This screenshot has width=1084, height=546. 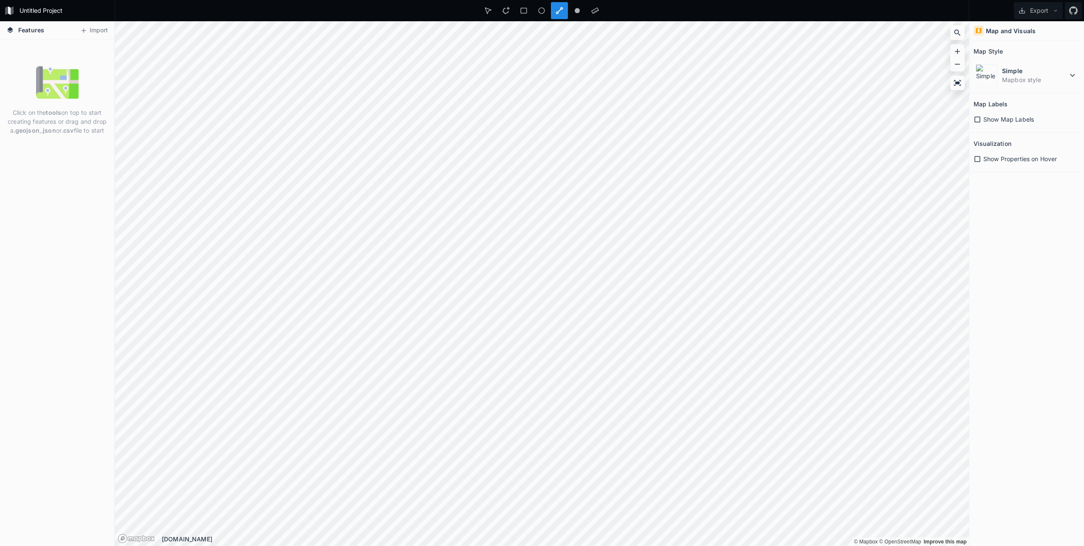 What do you see at coordinates (31, 30) in the screenshot?
I see `span: Features` at bounding box center [31, 30].